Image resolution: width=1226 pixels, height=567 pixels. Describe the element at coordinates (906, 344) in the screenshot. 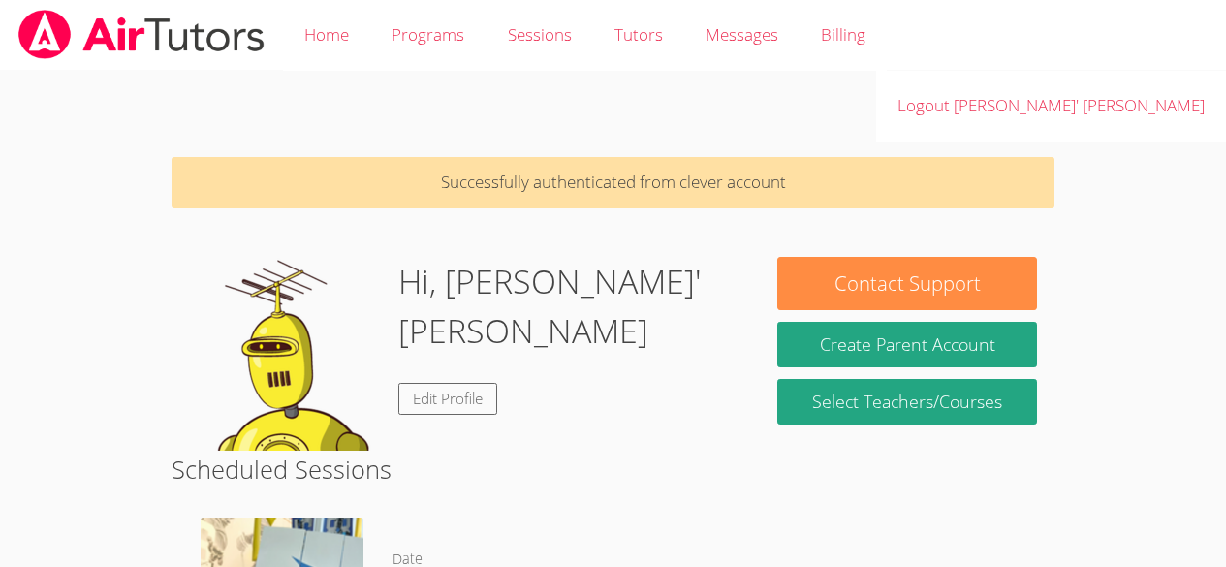

I see `button: Create Parent Account` at that location.